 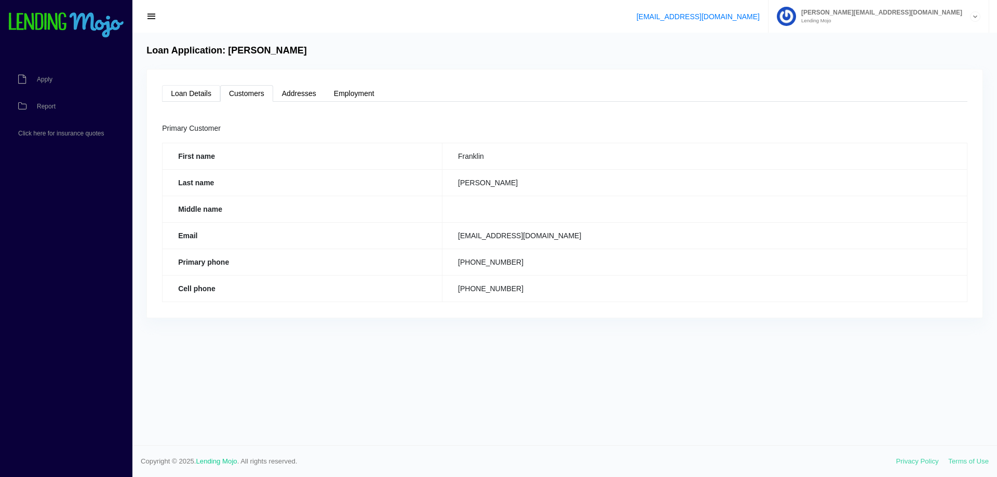 What do you see at coordinates (302, 235) in the screenshot?
I see `th: Email` at bounding box center [302, 235].